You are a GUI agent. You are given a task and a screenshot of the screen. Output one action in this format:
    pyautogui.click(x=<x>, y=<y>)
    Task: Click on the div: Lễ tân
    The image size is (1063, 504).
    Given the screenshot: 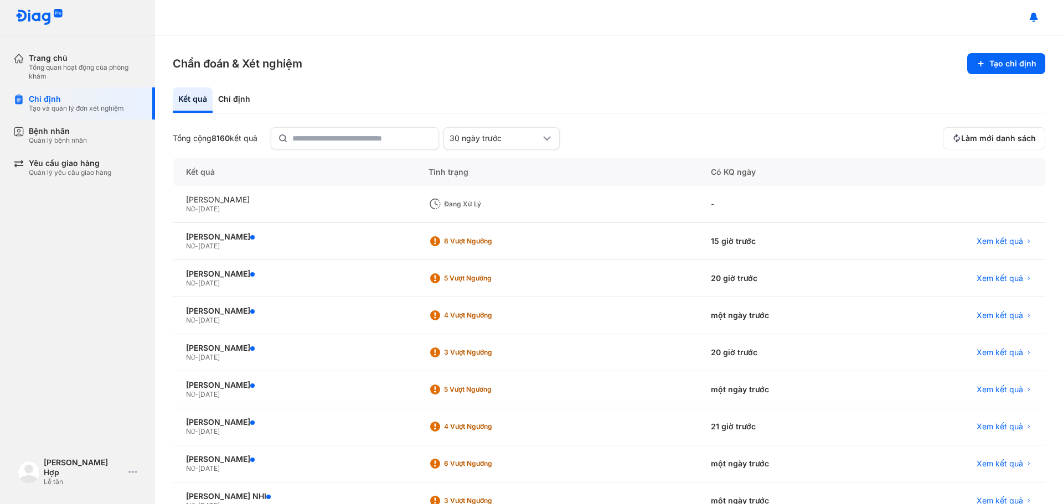 What is the action you would take?
    pyautogui.click(x=84, y=482)
    